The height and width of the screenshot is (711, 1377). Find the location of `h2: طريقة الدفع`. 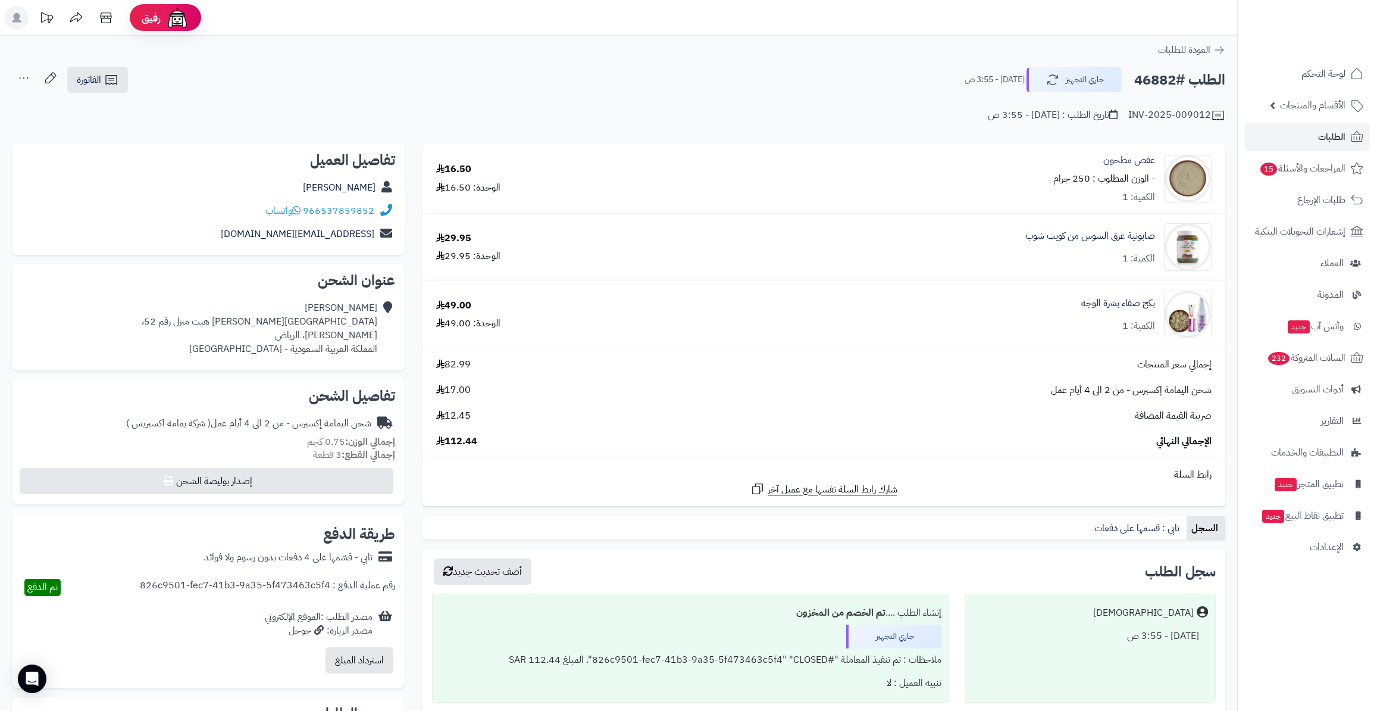

h2: طريقة الدفع is located at coordinates (359, 534).